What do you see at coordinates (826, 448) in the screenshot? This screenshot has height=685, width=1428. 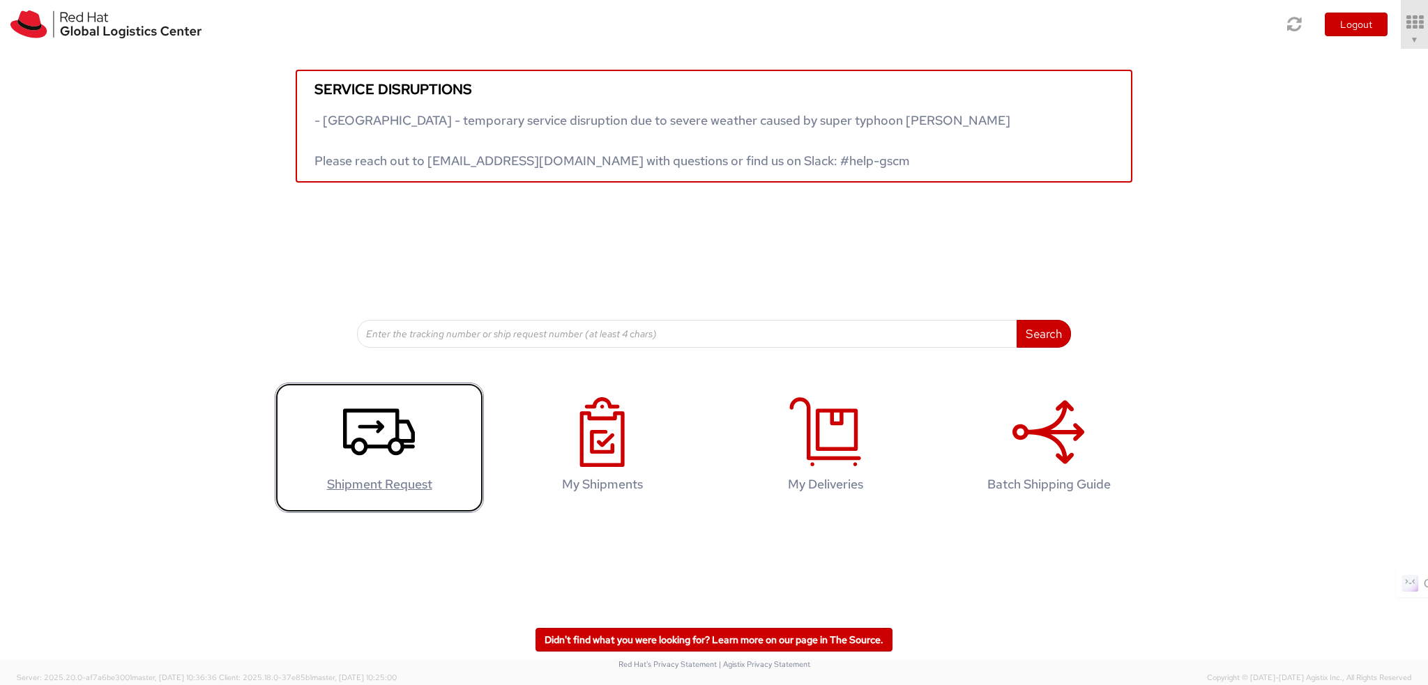 I see `a: My Deliveries` at bounding box center [826, 448].